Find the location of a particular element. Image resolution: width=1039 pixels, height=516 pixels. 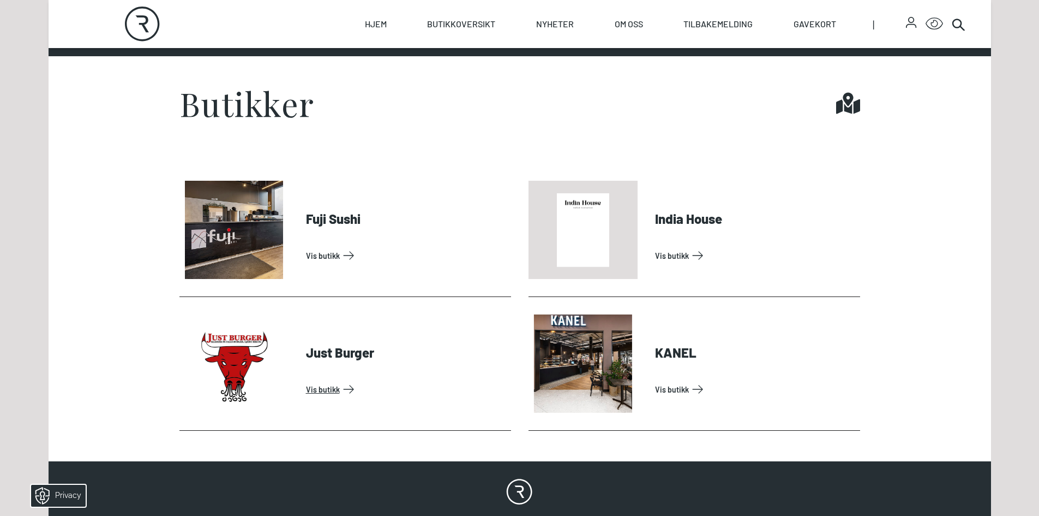

a: Vis Butikk: India House is located at coordinates (756, 255).